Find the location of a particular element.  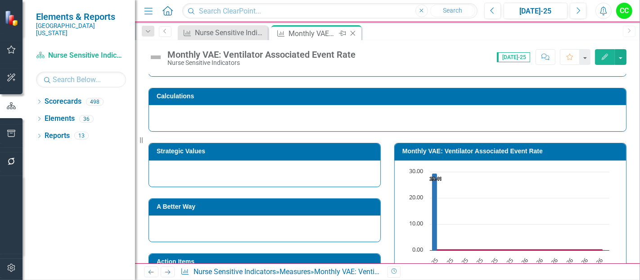

text: 29.41 is located at coordinates (436, 178).